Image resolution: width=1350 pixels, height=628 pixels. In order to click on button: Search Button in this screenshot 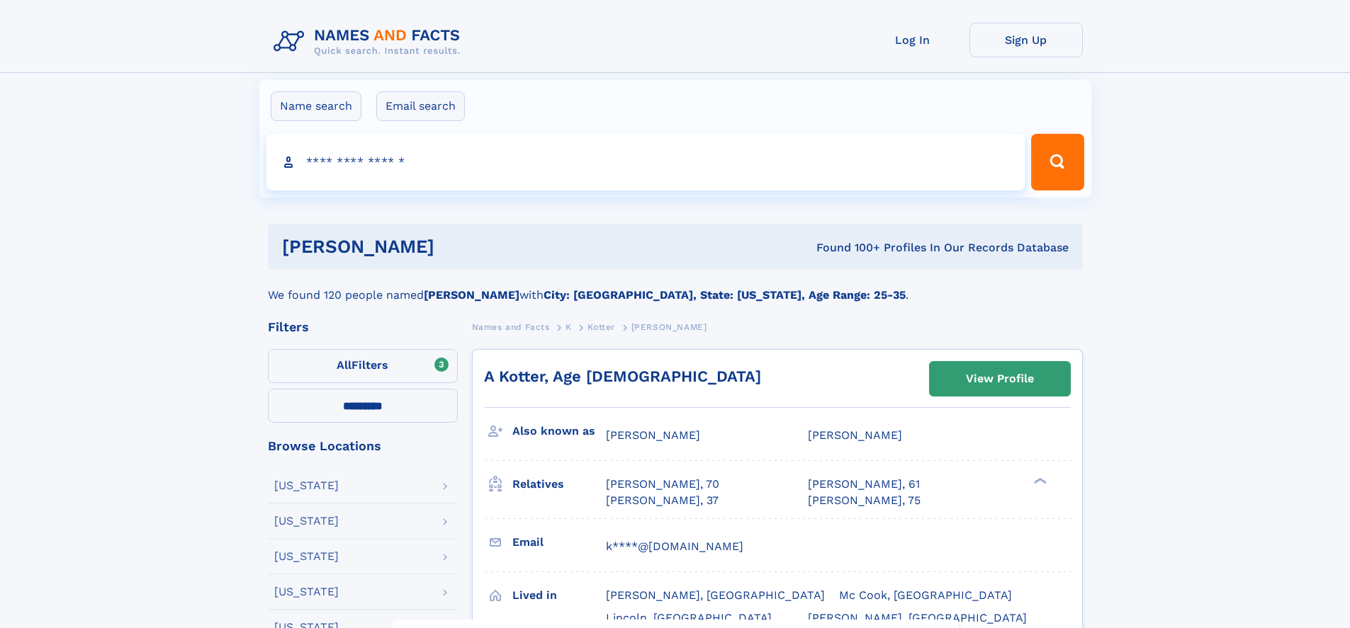, I will do `click(1057, 162)`.